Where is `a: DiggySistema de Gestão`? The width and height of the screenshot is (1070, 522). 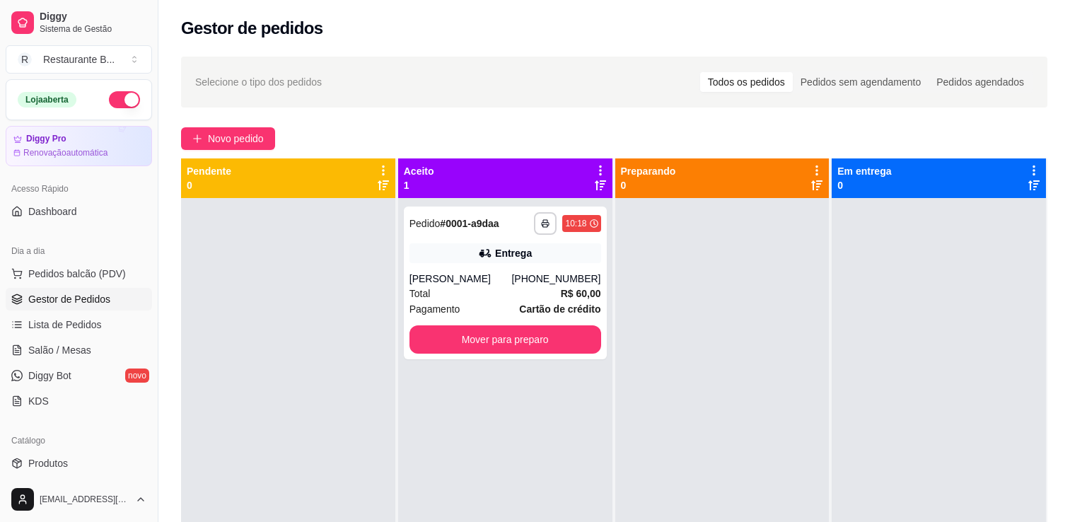 a: DiggySistema de Gestão is located at coordinates (79, 23).